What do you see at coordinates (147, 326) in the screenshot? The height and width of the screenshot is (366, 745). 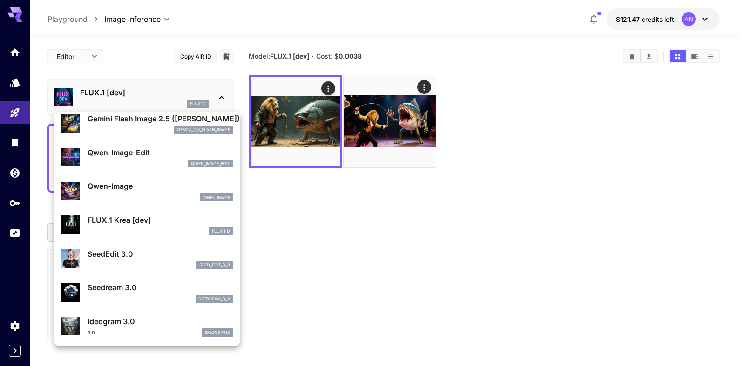 I see `div: Ideogram 3.03.0ideogram3` at bounding box center [147, 326].